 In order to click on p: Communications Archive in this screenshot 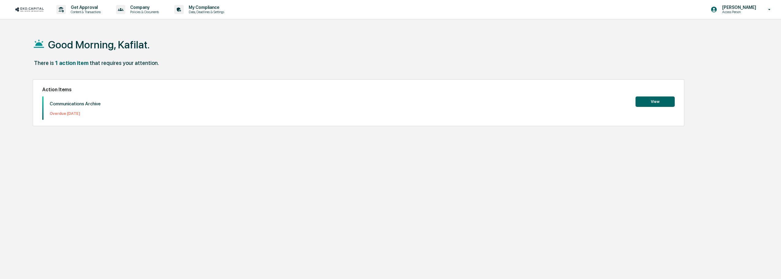, I will do `click(75, 104)`.